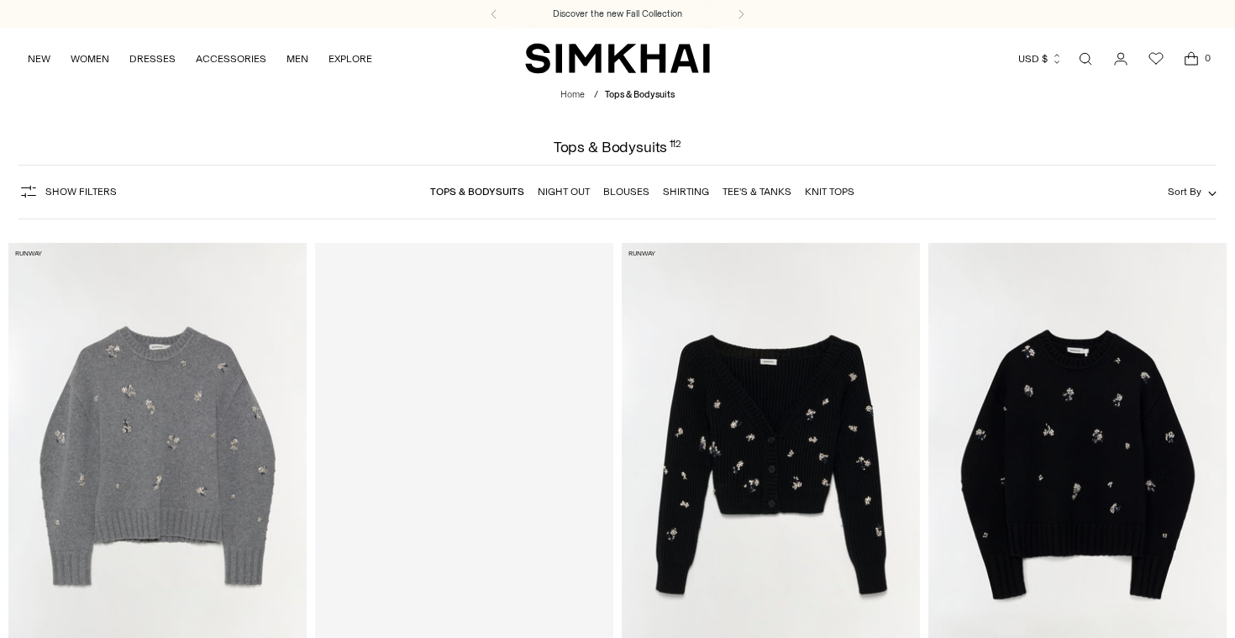 This screenshot has height=638, width=1235. Describe the element at coordinates (642, 192) in the screenshot. I see `nav: Linked collections` at that location.